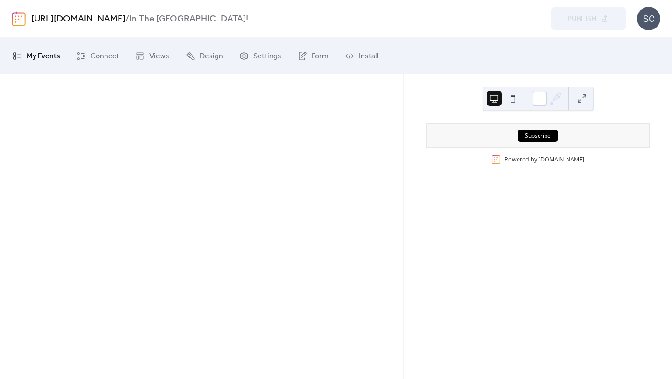 The width and height of the screenshot is (672, 379). Describe the element at coordinates (649, 19) in the screenshot. I see `div: SC` at that location.